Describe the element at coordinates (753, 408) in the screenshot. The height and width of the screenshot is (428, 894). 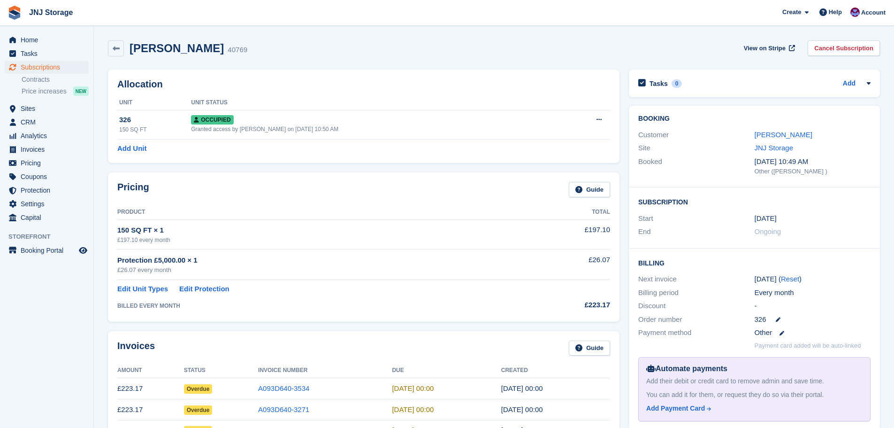
I see `a: Add Payment Card` at that location.